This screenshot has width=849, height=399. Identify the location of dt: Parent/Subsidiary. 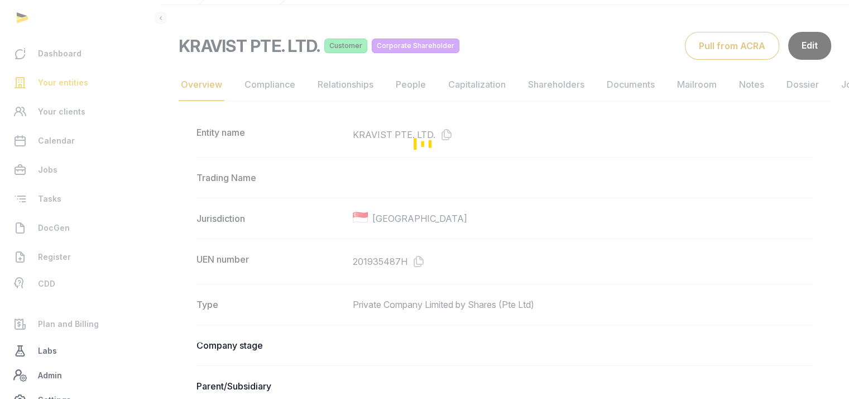
(270, 386).